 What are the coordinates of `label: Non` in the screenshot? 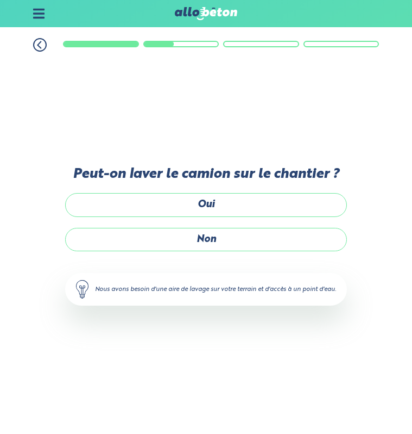 It's located at (206, 239).